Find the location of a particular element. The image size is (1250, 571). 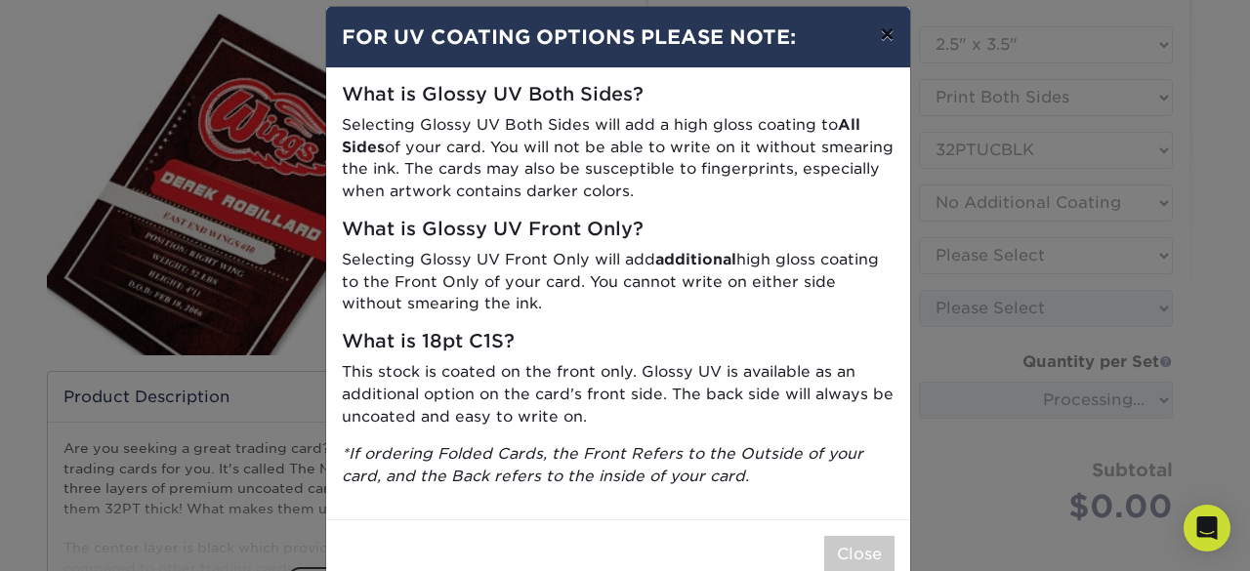

h4: FOR UV COATING OPTIONS PLEASE NOTE: is located at coordinates (618, 37).